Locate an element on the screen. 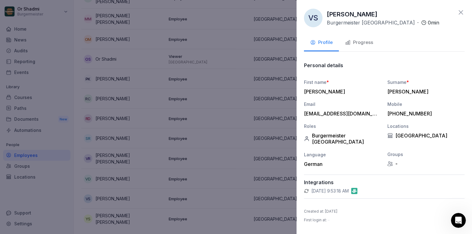 This screenshot has width=472, height=234. div: German is located at coordinates (343, 164).